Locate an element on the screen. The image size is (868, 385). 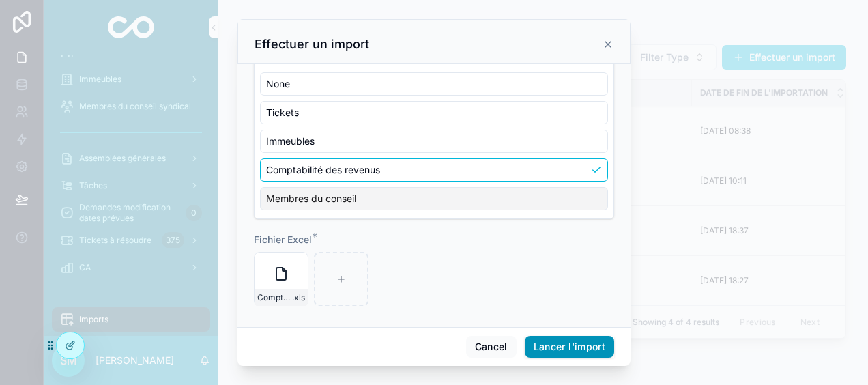
span: Fichier Excel is located at coordinates (283, 239).